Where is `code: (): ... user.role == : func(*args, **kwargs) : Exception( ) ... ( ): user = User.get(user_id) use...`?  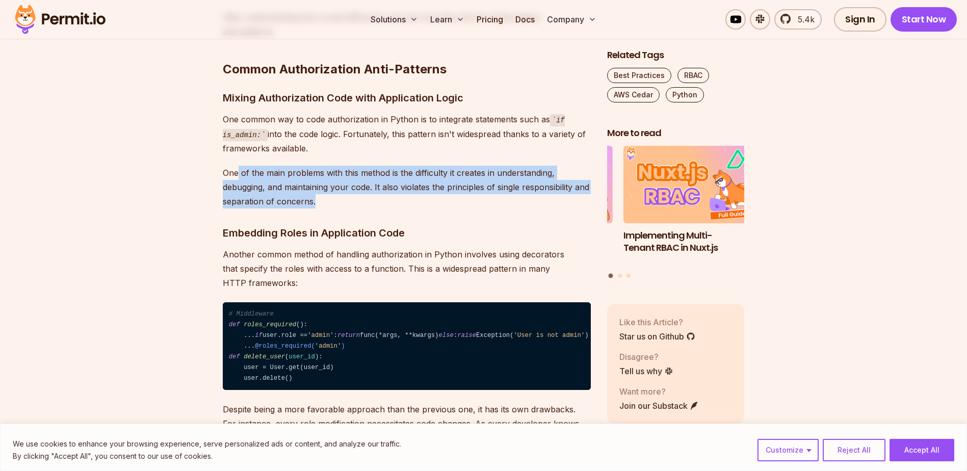 code: (): ... user.role == : func(*args, **kwargs) : Exception( ) ... ( ): user = User.get(user_id) use... is located at coordinates (407, 346).